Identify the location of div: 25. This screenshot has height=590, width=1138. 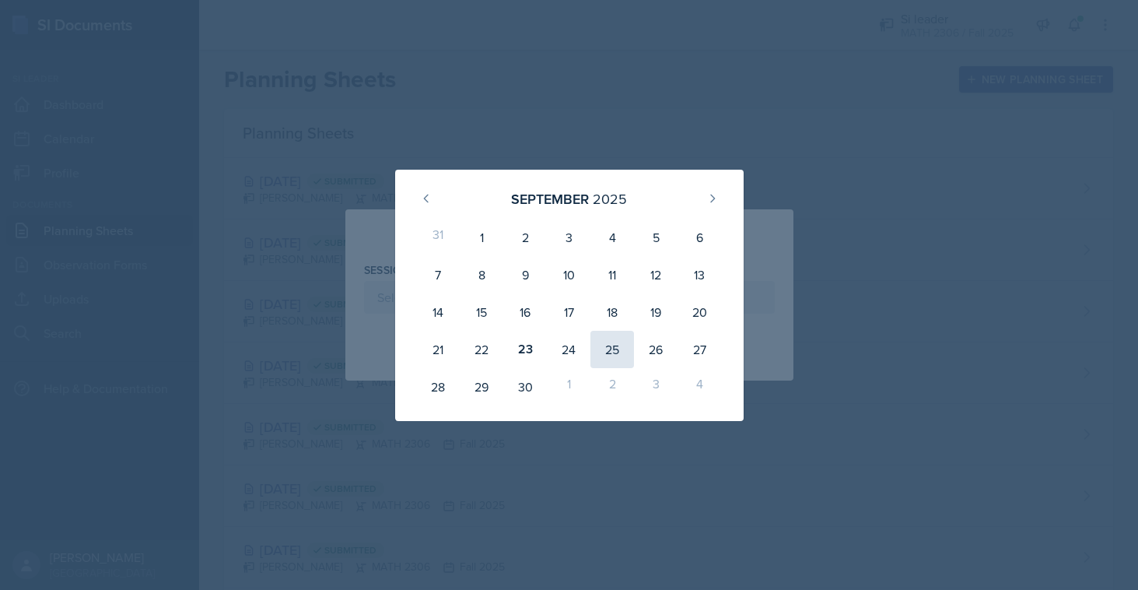
(612, 349).